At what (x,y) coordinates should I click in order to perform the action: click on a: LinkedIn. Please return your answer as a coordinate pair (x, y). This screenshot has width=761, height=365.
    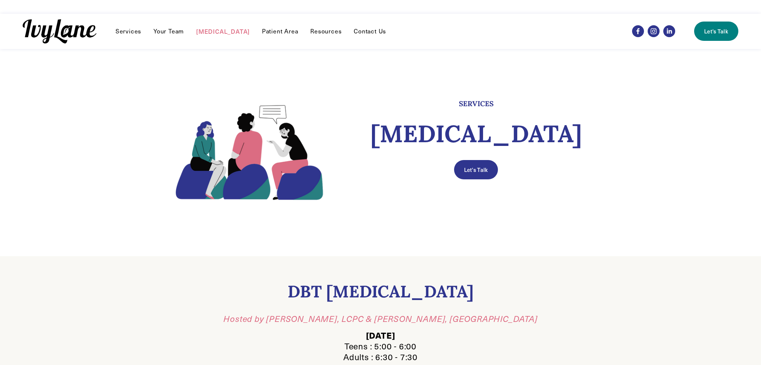
    Looking at the image, I should click on (670, 31).